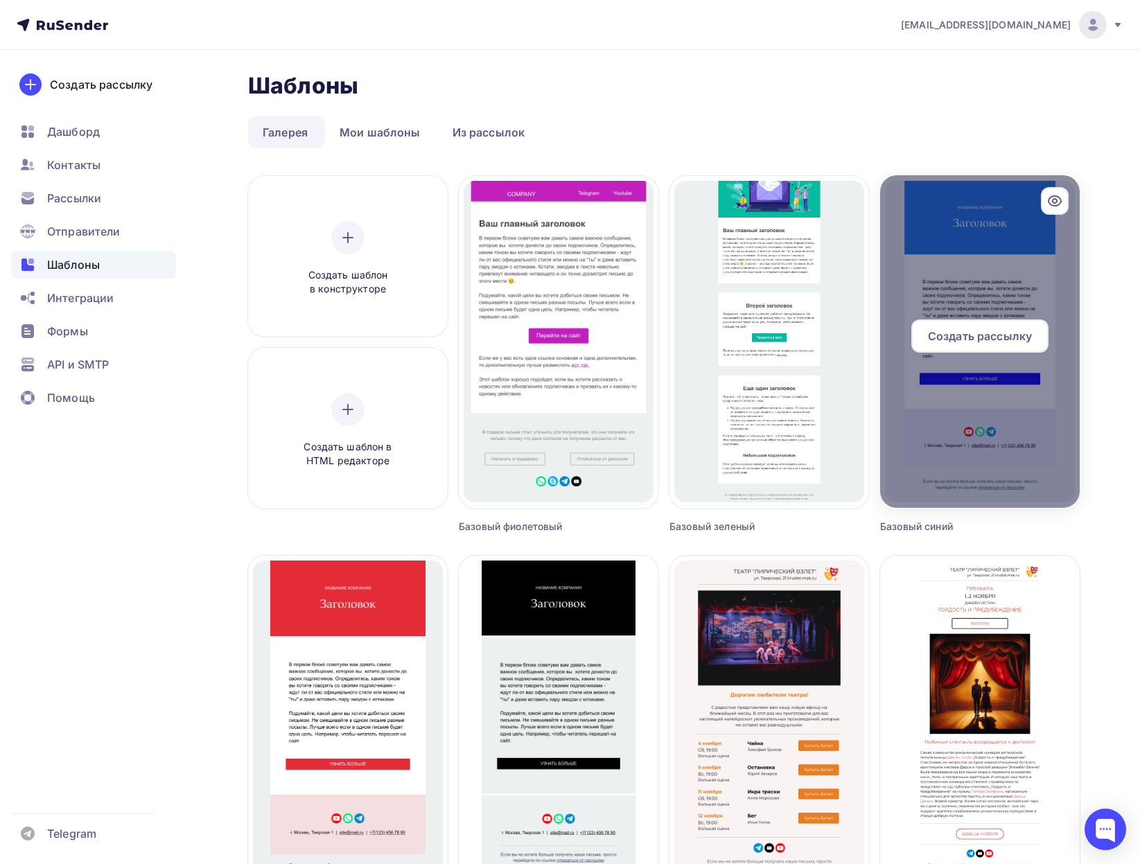  I want to click on a: Отправители, so click(94, 231).